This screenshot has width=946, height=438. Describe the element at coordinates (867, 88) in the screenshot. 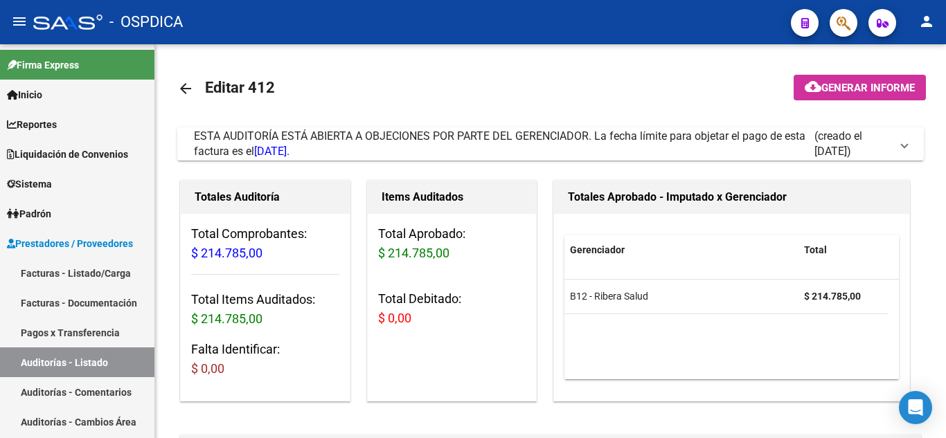

I see `span: Generar informe` at that location.